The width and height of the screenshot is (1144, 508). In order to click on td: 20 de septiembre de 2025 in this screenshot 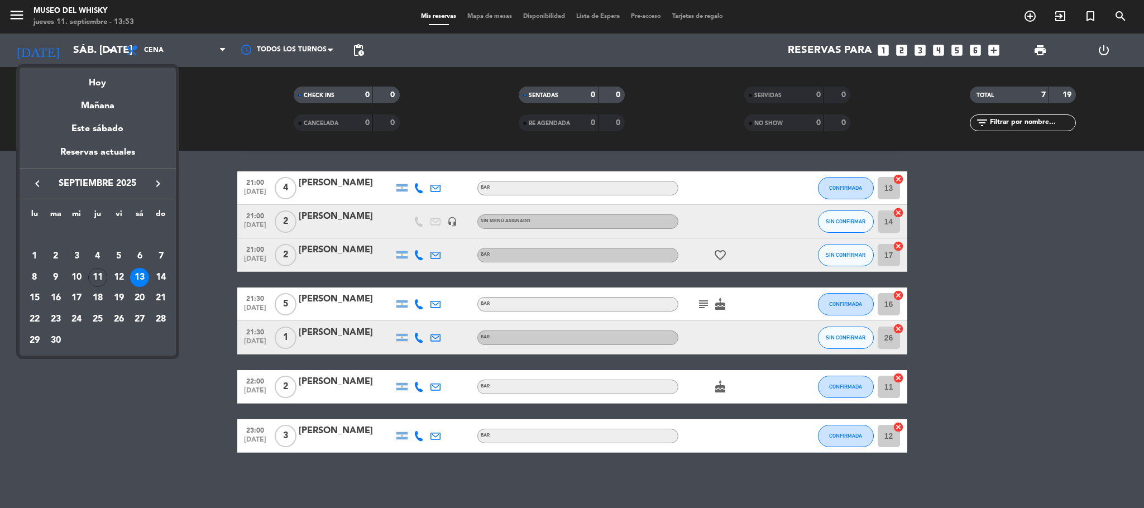, I will do `click(140, 299)`.